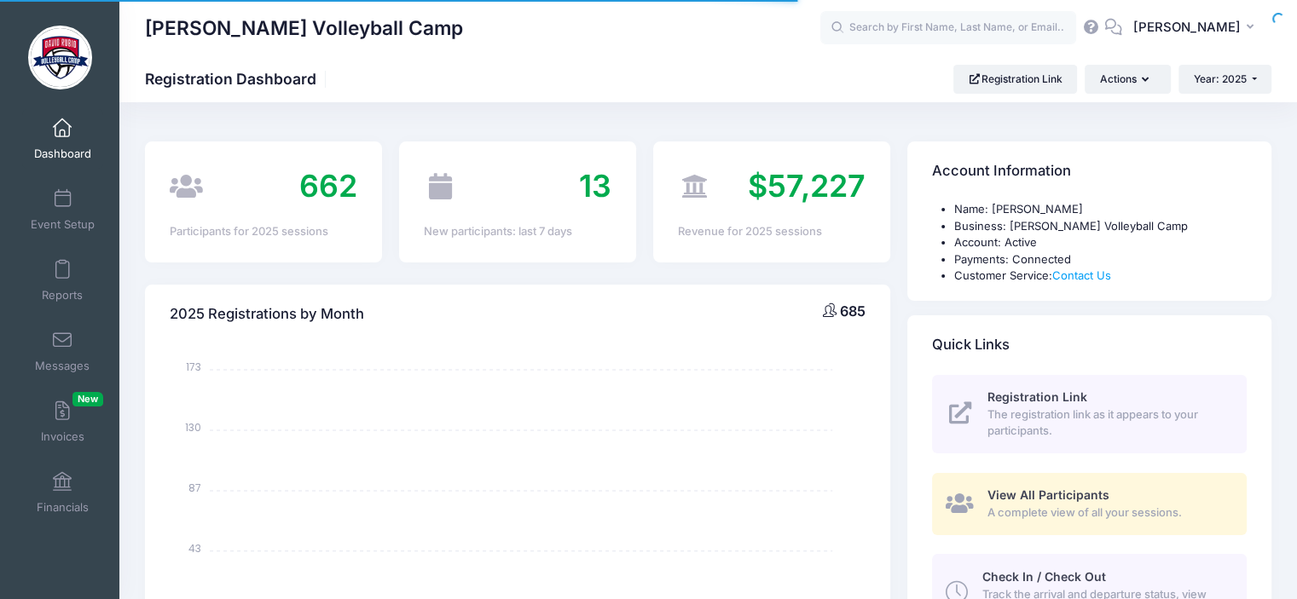 This screenshot has height=599, width=1297. Describe the element at coordinates (1089, 414) in the screenshot. I see `a: Registration Link The registration link as it appears to your participants.` at that location.